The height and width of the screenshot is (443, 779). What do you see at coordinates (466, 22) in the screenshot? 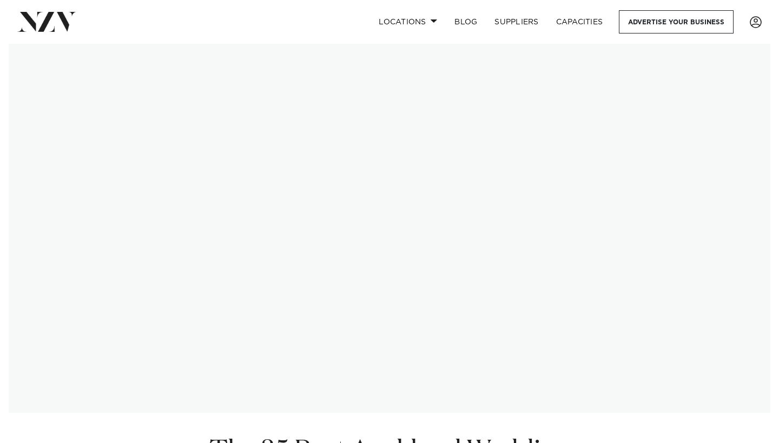
I see `a: BLOG` at bounding box center [466, 22].